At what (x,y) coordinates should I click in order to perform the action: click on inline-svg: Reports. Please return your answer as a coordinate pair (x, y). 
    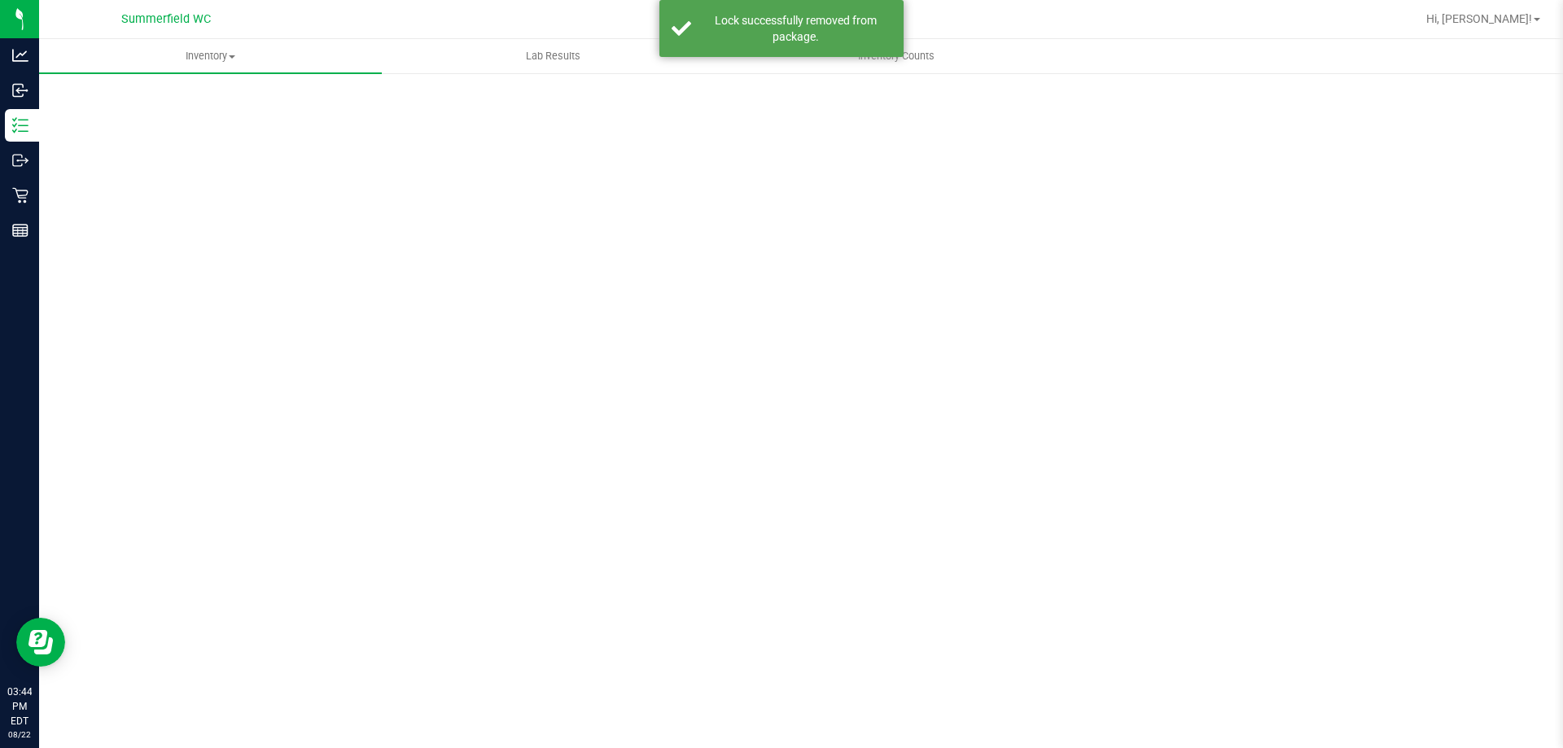
    Looking at the image, I should click on (20, 230).